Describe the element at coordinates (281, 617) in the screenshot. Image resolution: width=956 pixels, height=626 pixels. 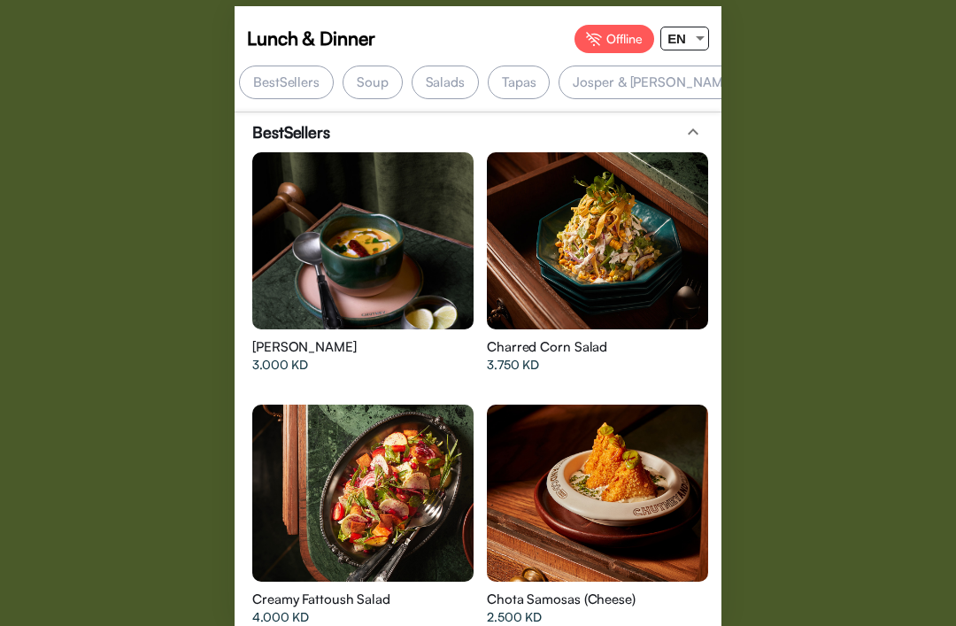
I see `span: 4.000 KD` at that location.